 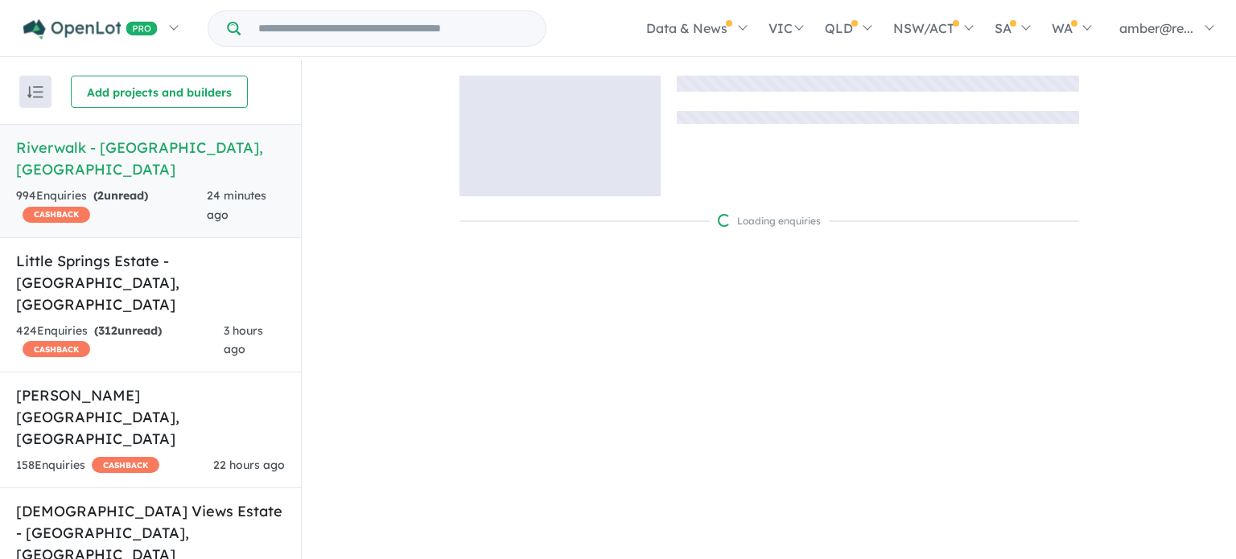 I want to click on img: Openlot PRO Logo White, so click(x=90, y=29).